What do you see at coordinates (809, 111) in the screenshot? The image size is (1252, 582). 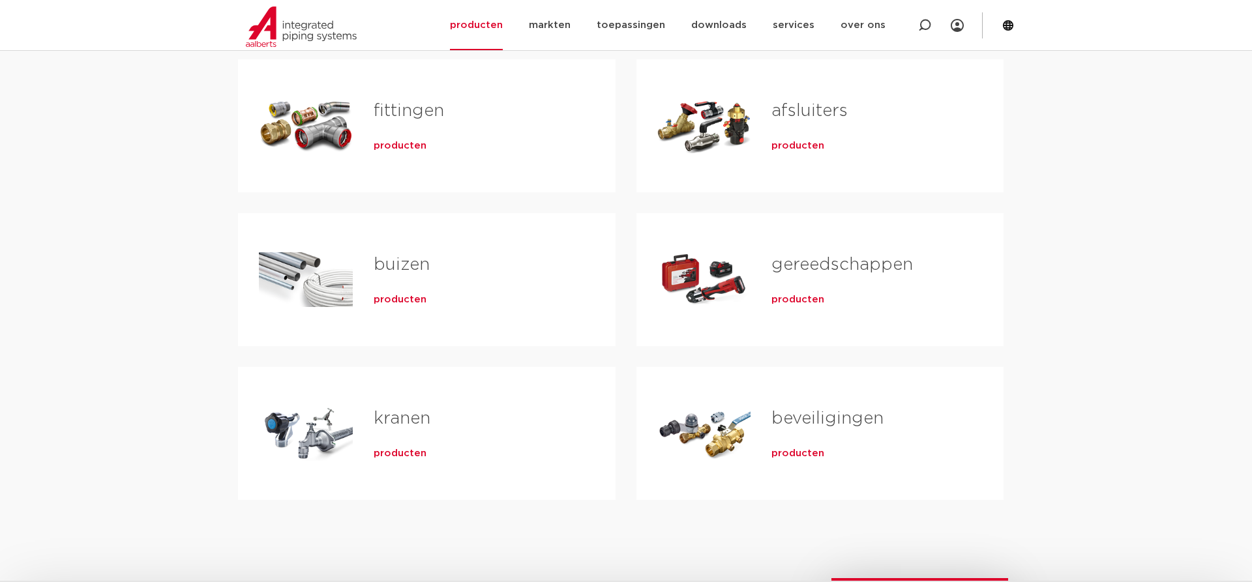 I see `a: afsluiters` at bounding box center [809, 111].